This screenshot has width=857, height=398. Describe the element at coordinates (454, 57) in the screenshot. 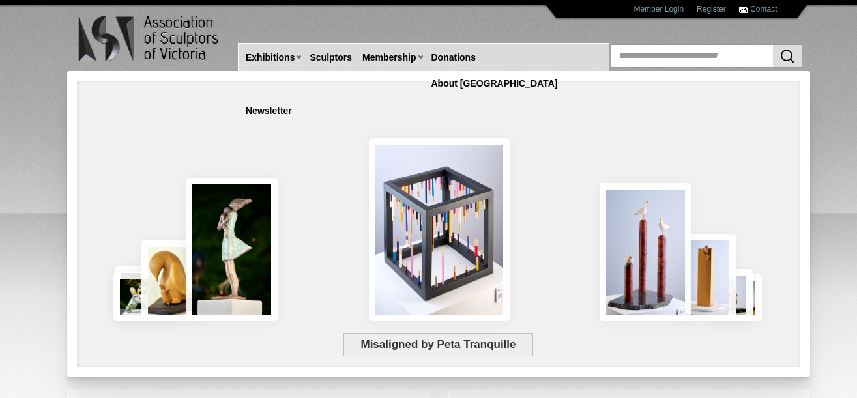

I see `a: Donations` at that location.